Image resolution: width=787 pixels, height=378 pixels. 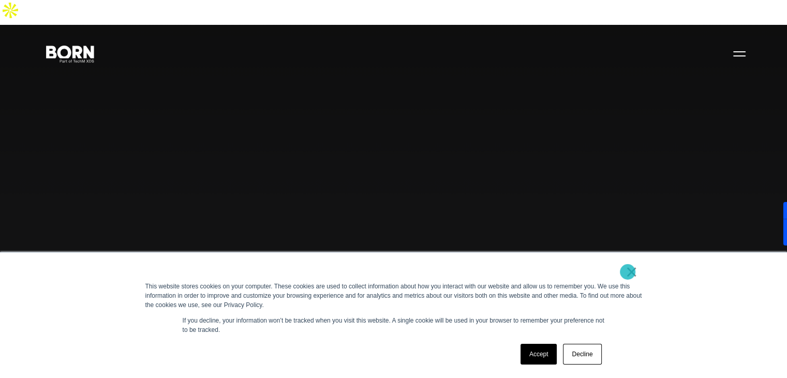 What do you see at coordinates (394, 325) in the screenshot?
I see `p: If you decline, your information won’t be tracked when you visit this website. A single cookie wi...` at bounding box center [394, 325].